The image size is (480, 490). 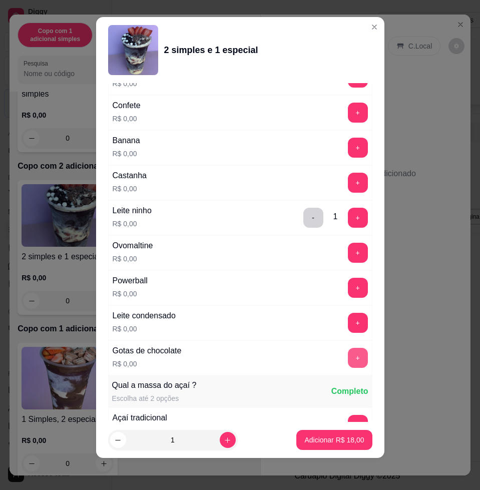 What do you see at coordinates (350, 391) in the screenshot?
I see `div: Completo` at bounding box center [350, 391].